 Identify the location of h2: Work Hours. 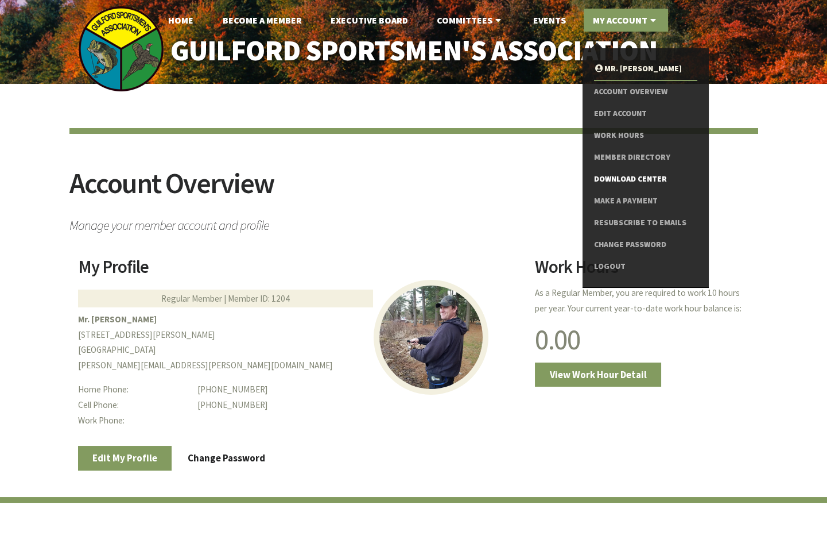
(642, 271).